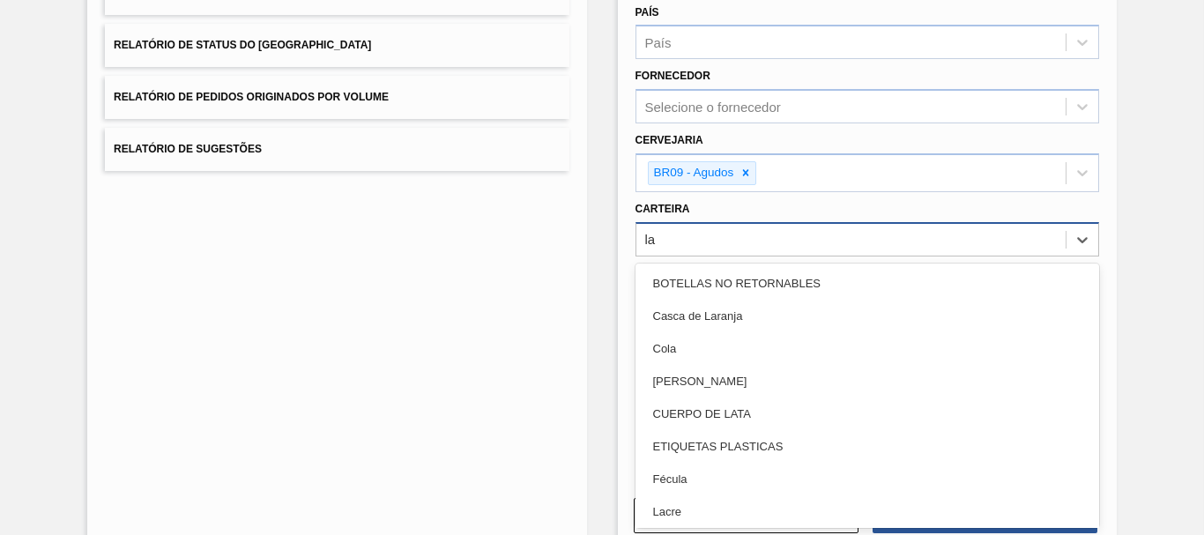  Describe the element at coordinates (693, 173) in the screenshot. I see `div: BR09 - Agudos` at that location.